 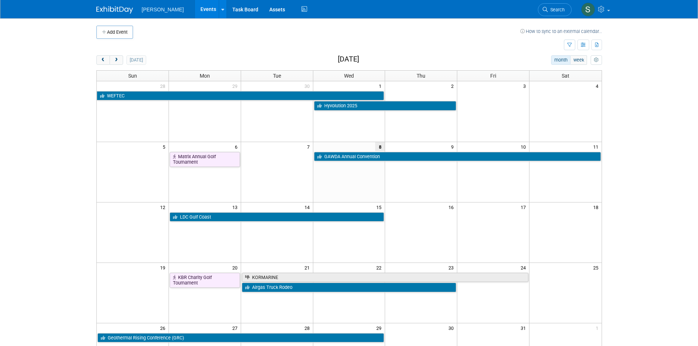 I want to click on button: week, so click(x=579, y=60).